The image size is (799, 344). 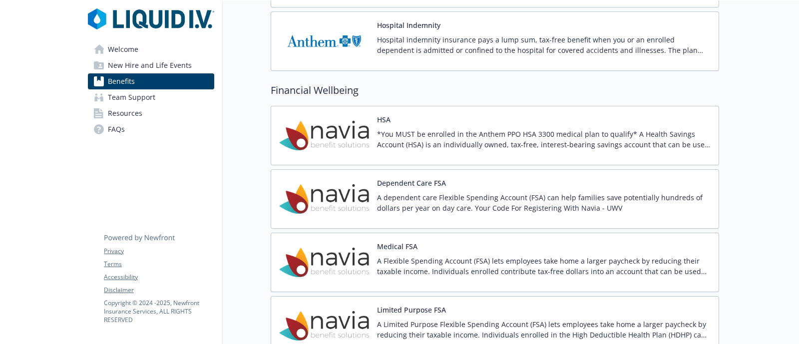 I want to click on button: Dependent Care FSA, so click(x=412, y=183).